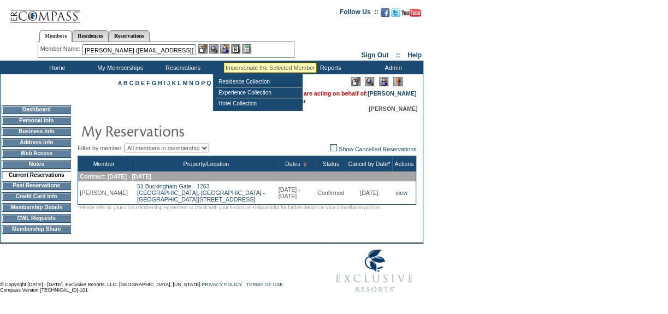  Describe the element at coordinates (414, 55) in the screenshot. I see `a: Help` at that location.